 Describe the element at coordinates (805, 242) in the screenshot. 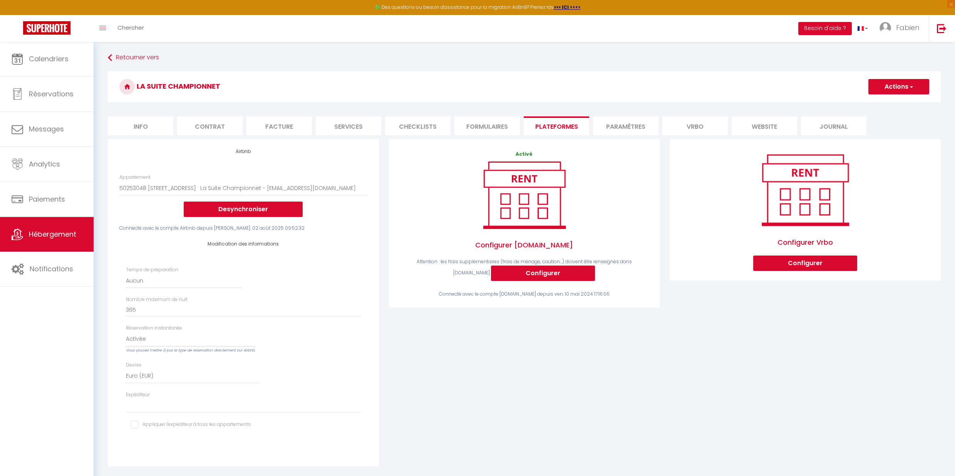

I see `span: Configurer Vrbo` at that location.